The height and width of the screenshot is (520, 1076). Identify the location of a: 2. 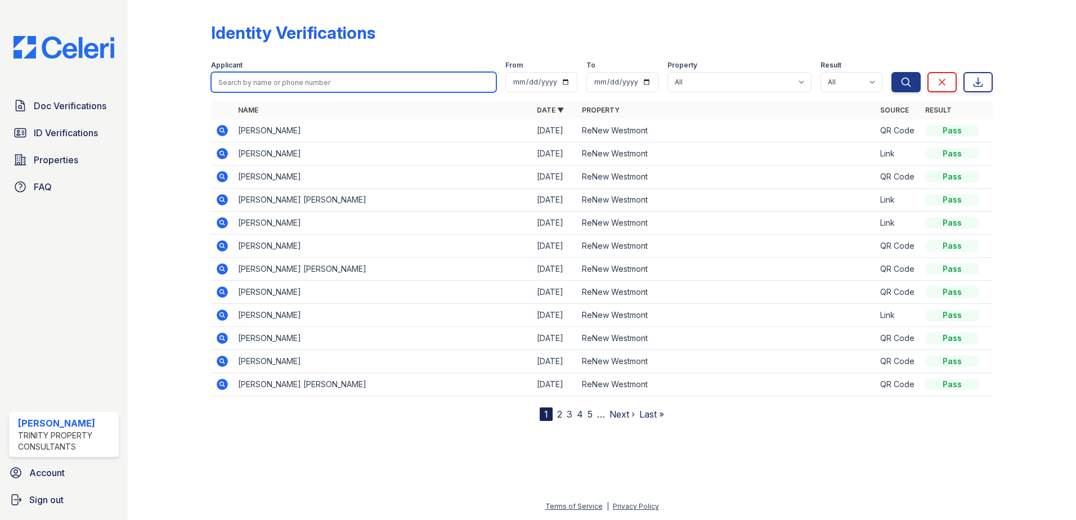
(559, 414).